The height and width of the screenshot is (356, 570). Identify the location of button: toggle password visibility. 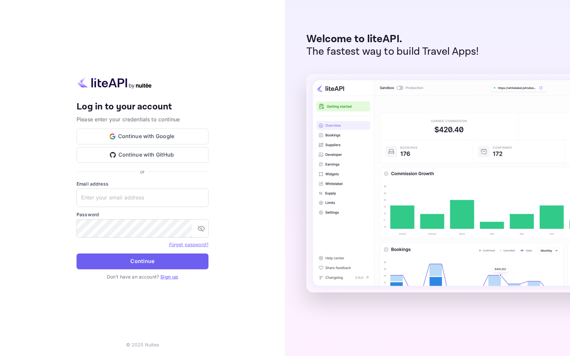
(201, 229).